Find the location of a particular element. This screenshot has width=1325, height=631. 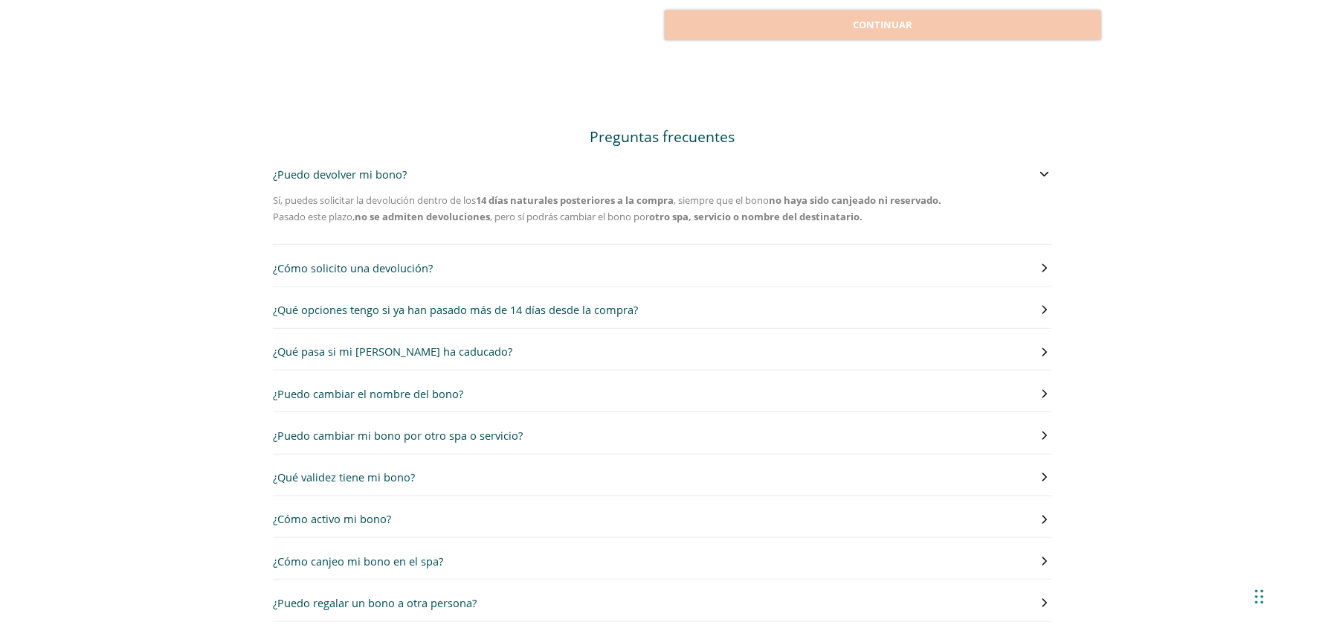

h3: ¿Cómo canjeo mi bono en el spa? is located at coordinates (358, 561).